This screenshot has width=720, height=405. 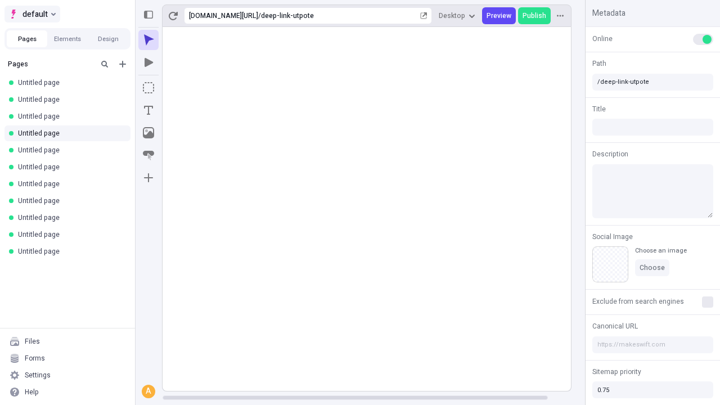 I want to click on span: Sitemap priority, so click(x=616, y=372).